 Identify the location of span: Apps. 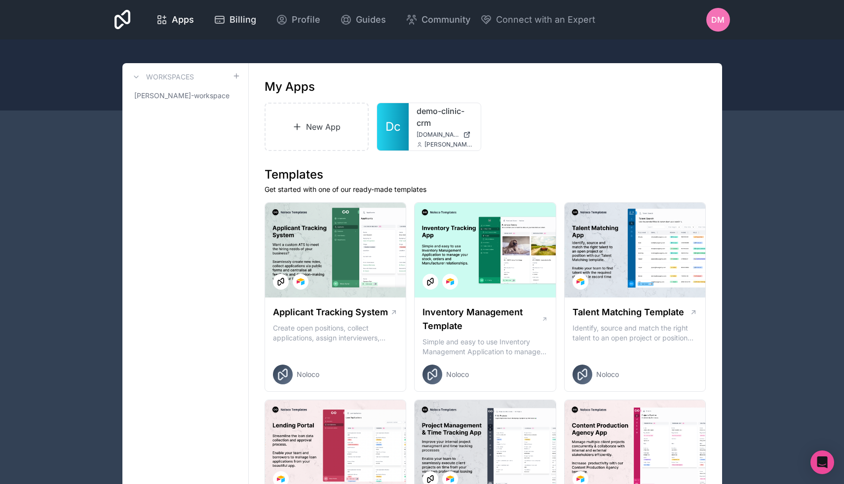
(183, 20).